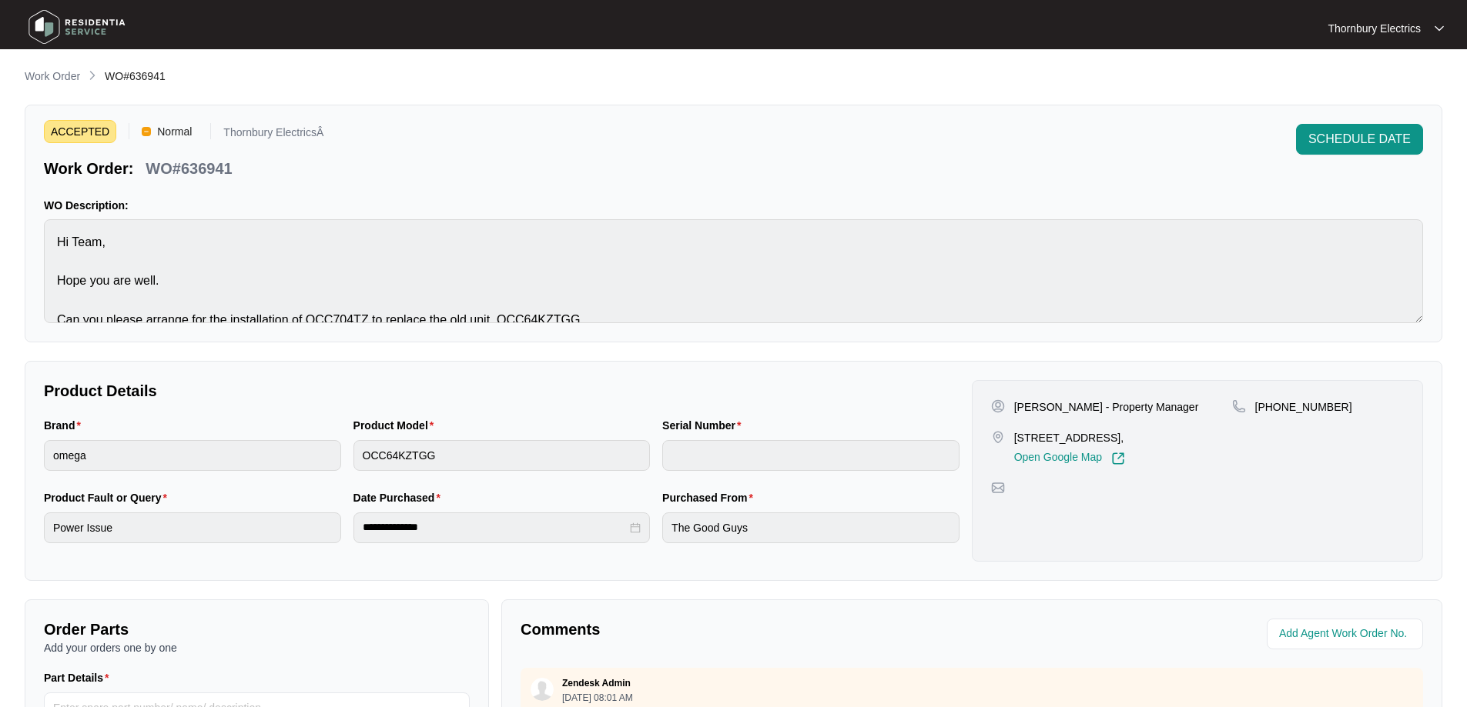 This screenshot has height=707, width=1467. What do you see at coordinates (741, 630) in the screenshot?
I see `p: Comments` at bounding box center [741, 630].